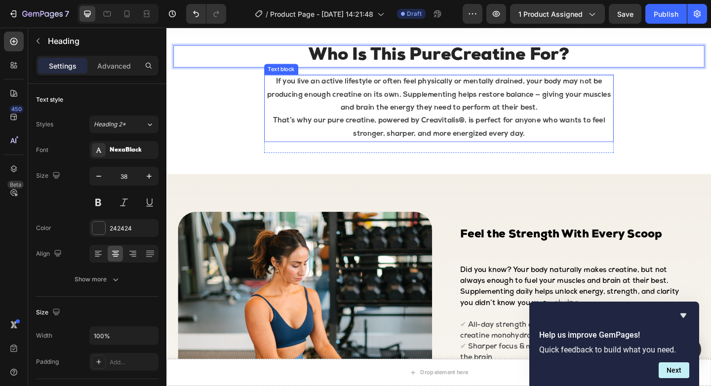  What do you see at coordinates (63, 66) in the screenshot?
I see `p: Settings` at bounding box center [63, 66].